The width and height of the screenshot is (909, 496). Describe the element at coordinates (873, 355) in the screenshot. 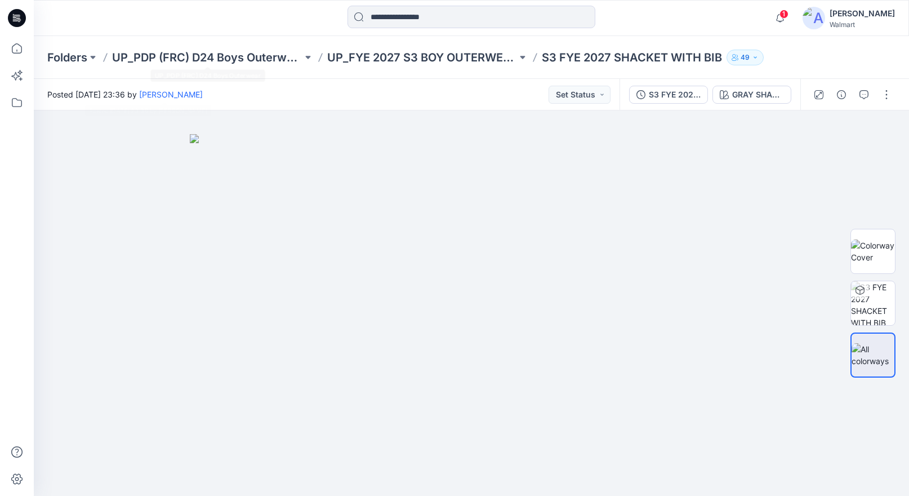

I see `img: All colorways` at that location.